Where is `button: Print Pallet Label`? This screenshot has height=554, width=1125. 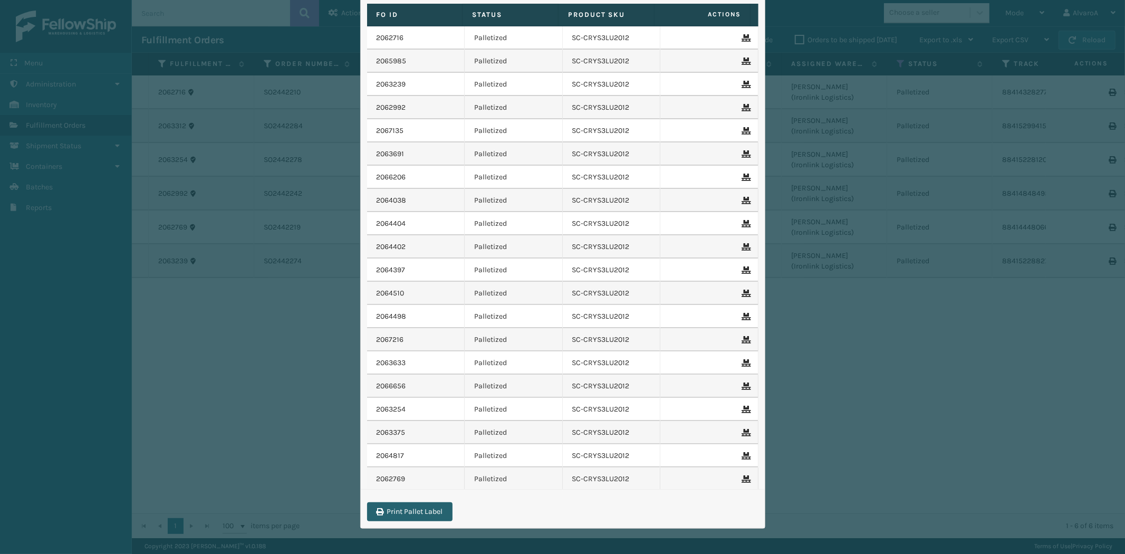
button: Print Pallet Label is located at coordinates (410, 512).